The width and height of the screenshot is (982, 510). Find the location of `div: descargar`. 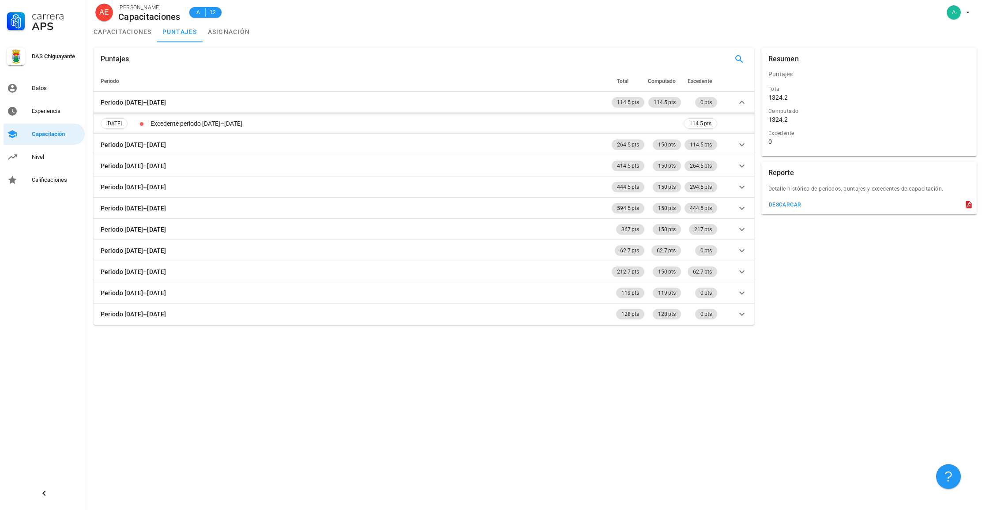

div: descargar is located at coordinates (784, 205).